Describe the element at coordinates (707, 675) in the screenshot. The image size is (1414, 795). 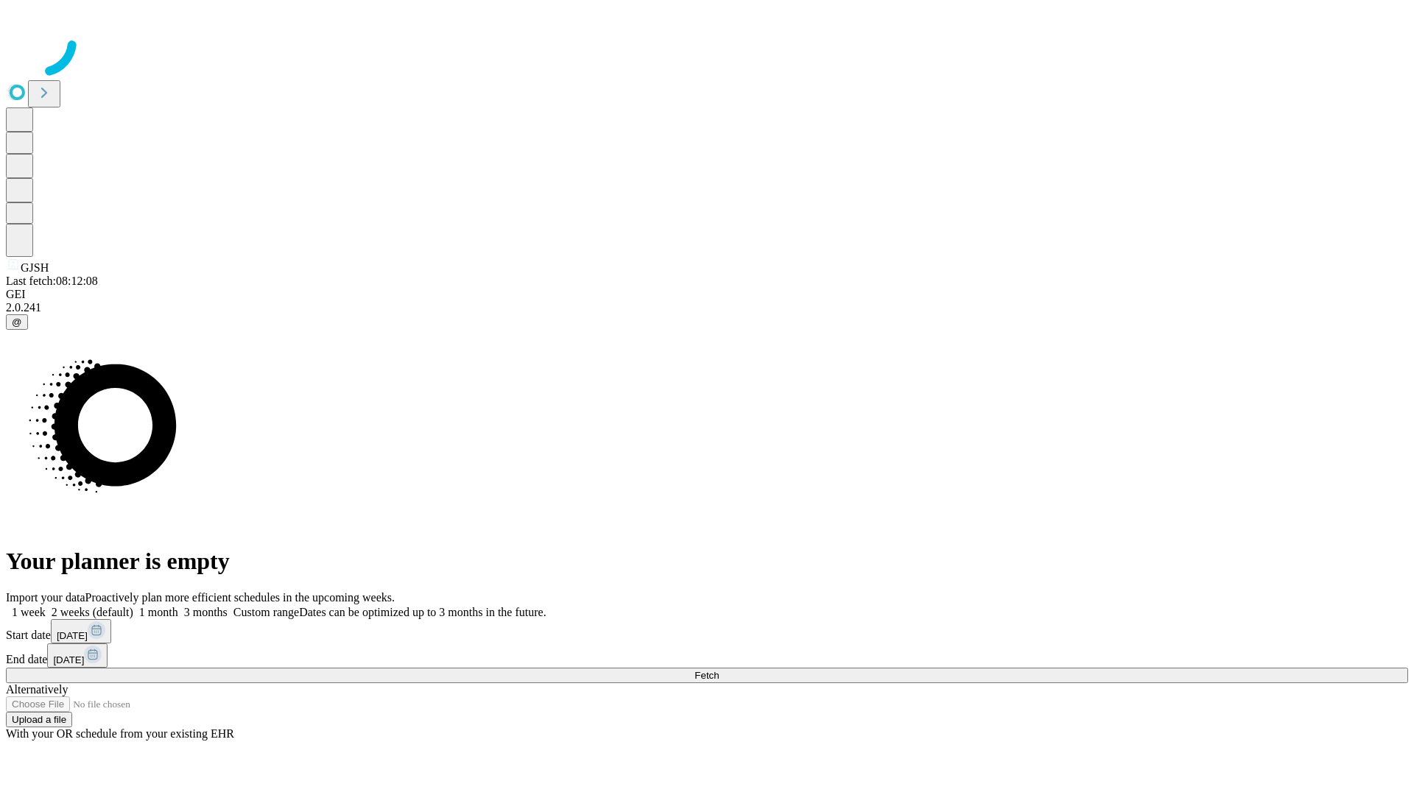
I see `button: Fetch` at that location.